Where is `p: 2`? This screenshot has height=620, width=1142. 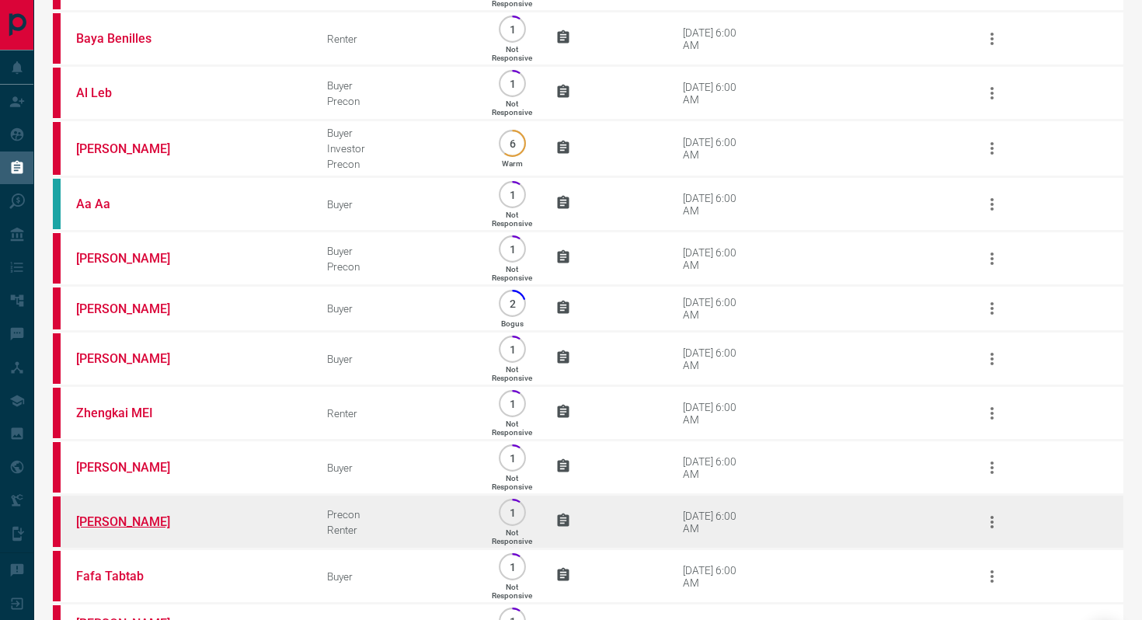
p: 2 is located at coordinates (512, 303).